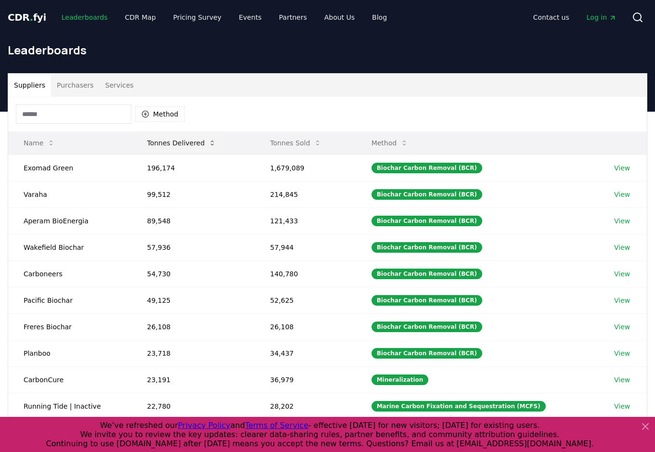 The image size is (655, 452). Describe the element at coordinates (551, 17) in the screenshot. I see `a: Contact us` at that location.